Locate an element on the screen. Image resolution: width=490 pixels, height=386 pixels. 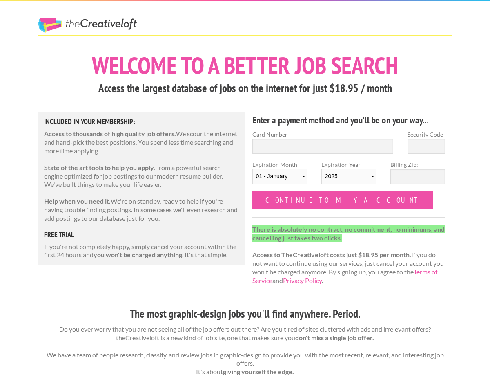
p: Do you ever worry that you are not seeing all of the job offers out there? Are you tired of sites... is located at coordinates (245, 350).